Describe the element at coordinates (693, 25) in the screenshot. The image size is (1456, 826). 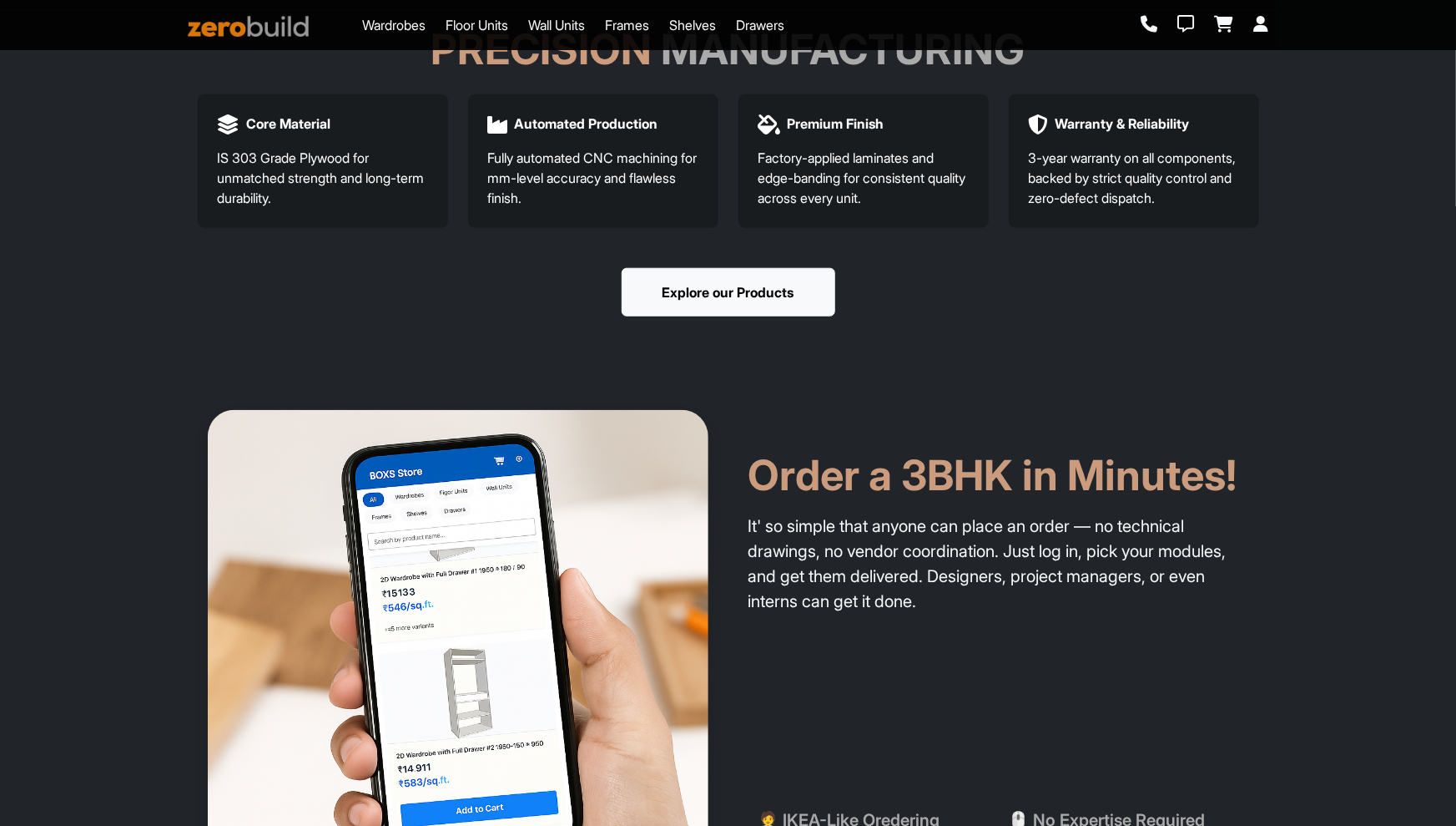
I see `a: Shelves` at that location.